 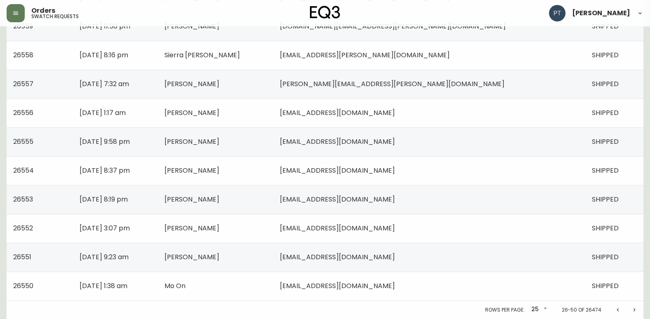 I want to click on p: Rows per page:, so click(x=504, y=310).